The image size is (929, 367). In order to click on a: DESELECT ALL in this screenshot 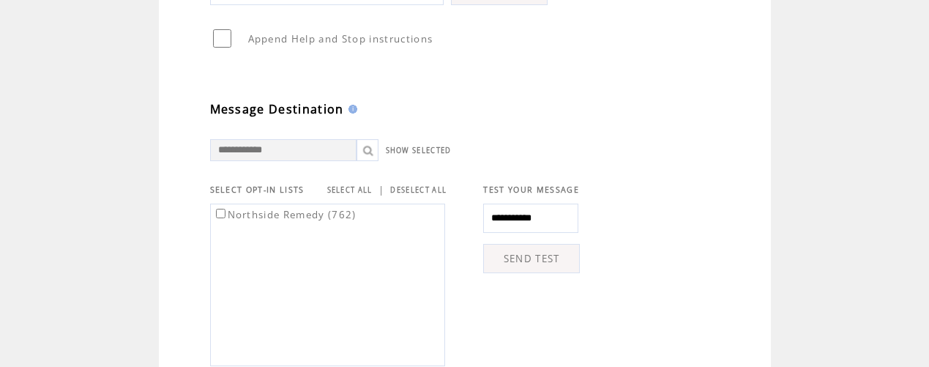, I will do `click(418, 190)`.